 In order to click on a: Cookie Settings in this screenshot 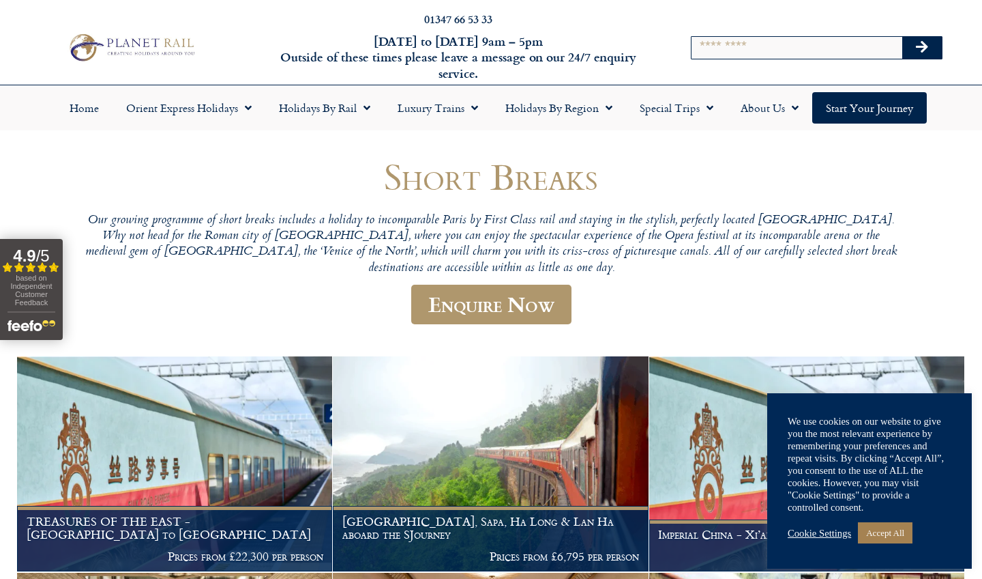, I will do `click(819, 533)`.